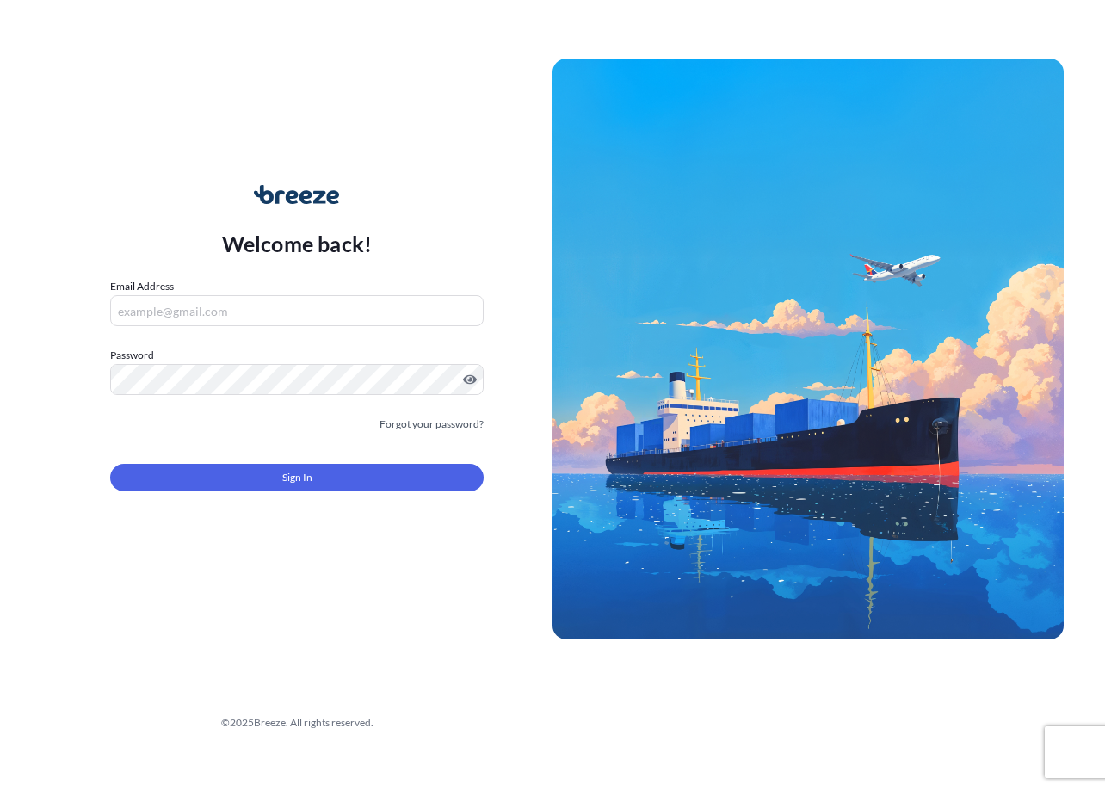 This screenshot has width=1105, height=790. Describe the element at coordinates (297, 355) in the screenshot. I see `label: Password` at that location.